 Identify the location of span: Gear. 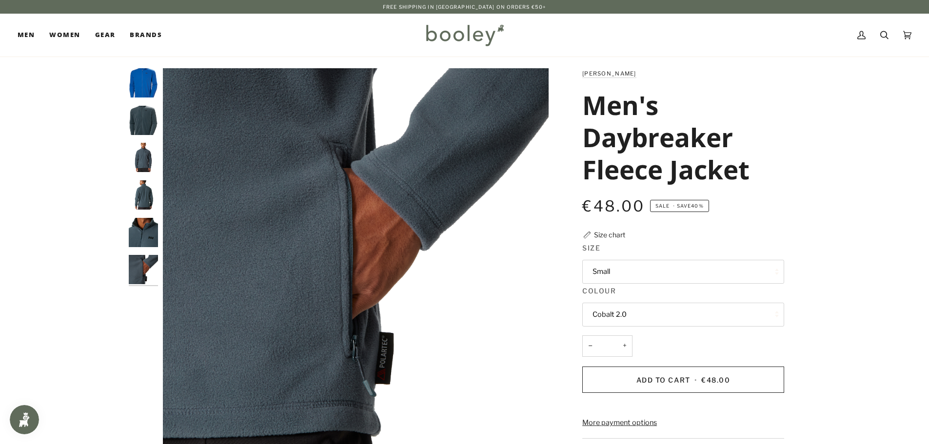
(105, 35).